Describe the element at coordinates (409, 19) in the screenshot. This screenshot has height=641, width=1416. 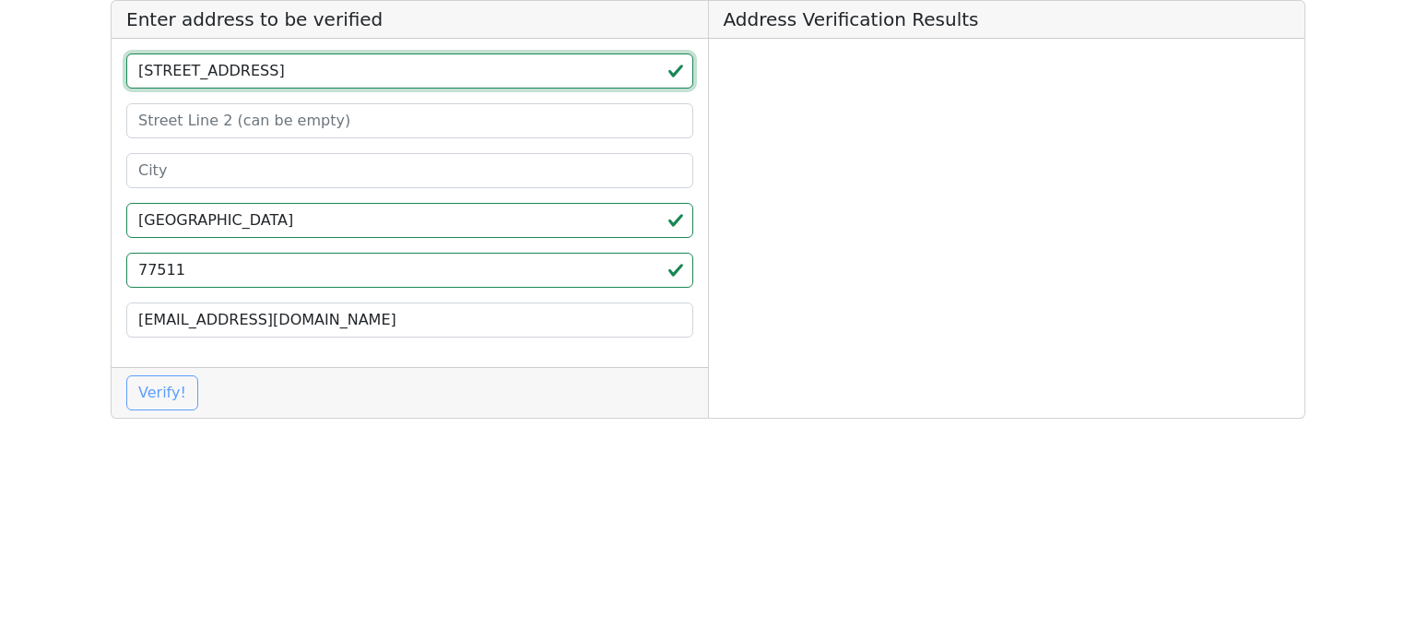
I see `h5: Enter address to be verified` at that location.